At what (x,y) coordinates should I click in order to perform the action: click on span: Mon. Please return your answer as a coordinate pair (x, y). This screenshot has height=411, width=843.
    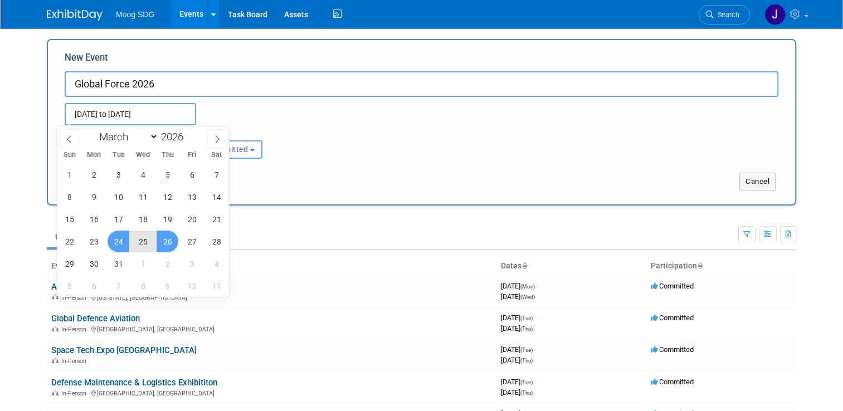
    Looking at the image, I should click on (94, 155).